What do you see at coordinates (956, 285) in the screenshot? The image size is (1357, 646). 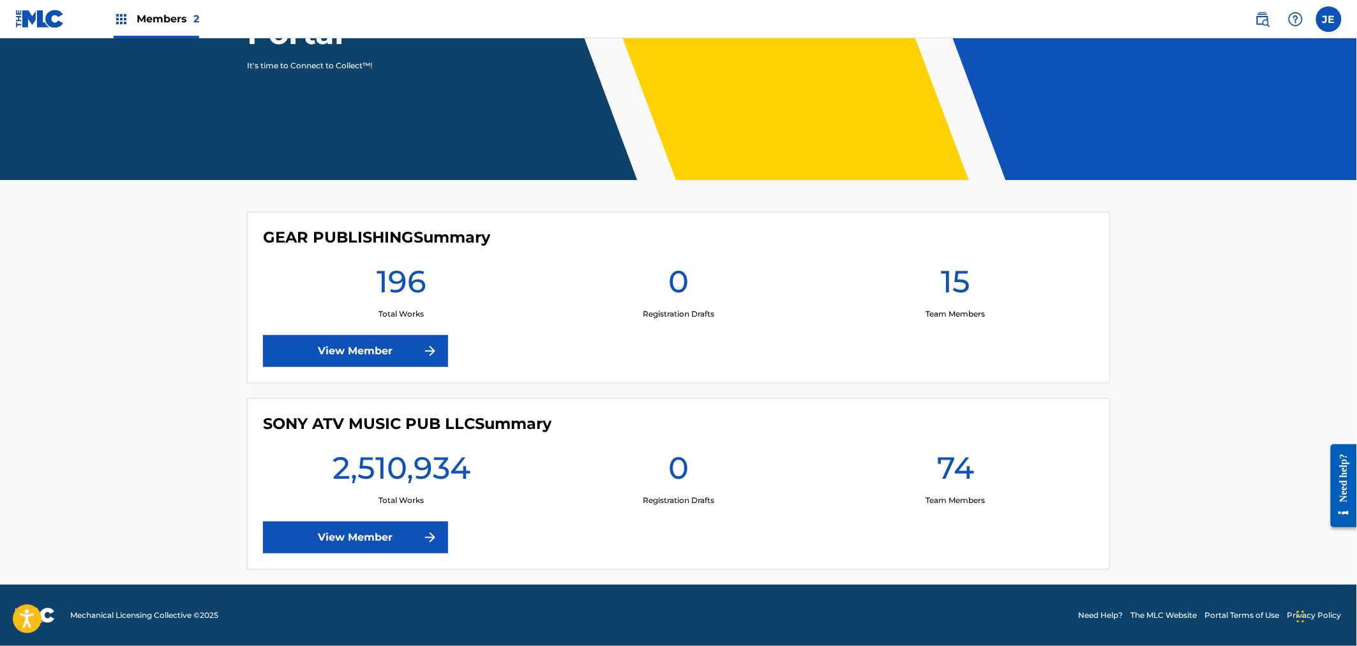 I see `h1: 15` at bounding box center [956, 285].